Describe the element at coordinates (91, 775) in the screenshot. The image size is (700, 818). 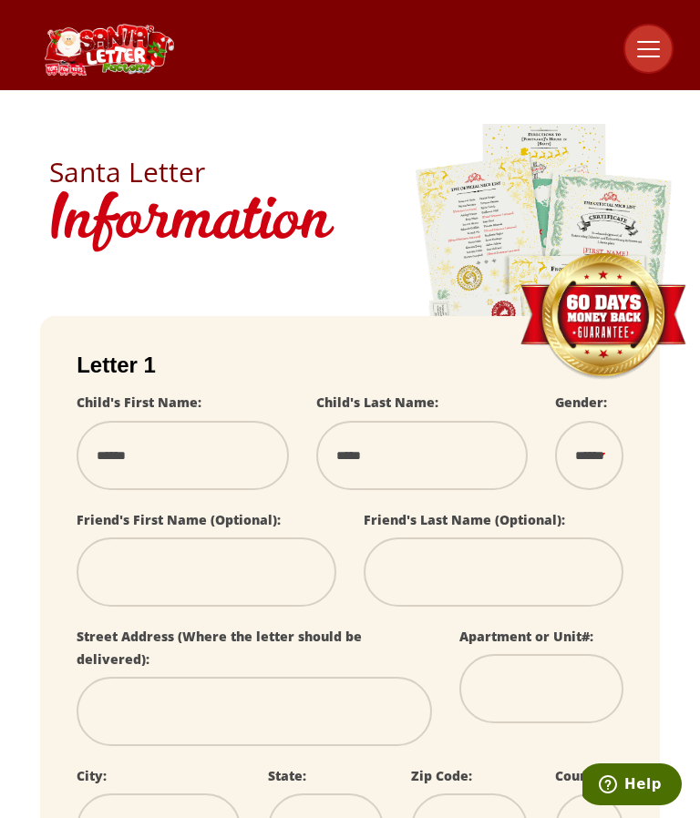
I see `label: City:` at that location.